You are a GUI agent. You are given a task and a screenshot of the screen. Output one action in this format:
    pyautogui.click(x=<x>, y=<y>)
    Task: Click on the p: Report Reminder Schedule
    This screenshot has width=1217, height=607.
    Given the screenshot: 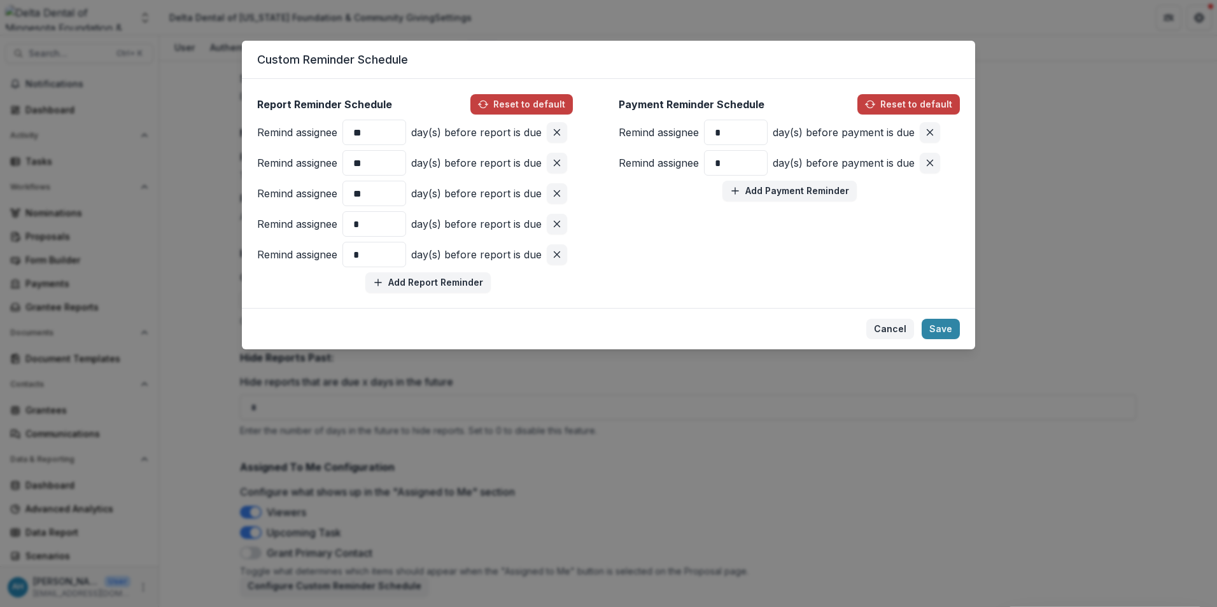 What is the action you would take?
    pyautogui.click(x=325, y=104)
    